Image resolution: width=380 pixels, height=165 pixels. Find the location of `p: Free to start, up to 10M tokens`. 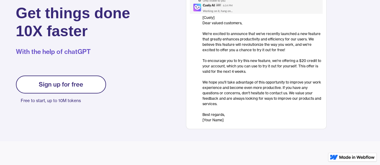

p: Free to start, up to 10M tokens is located at coordinates (63, 101).